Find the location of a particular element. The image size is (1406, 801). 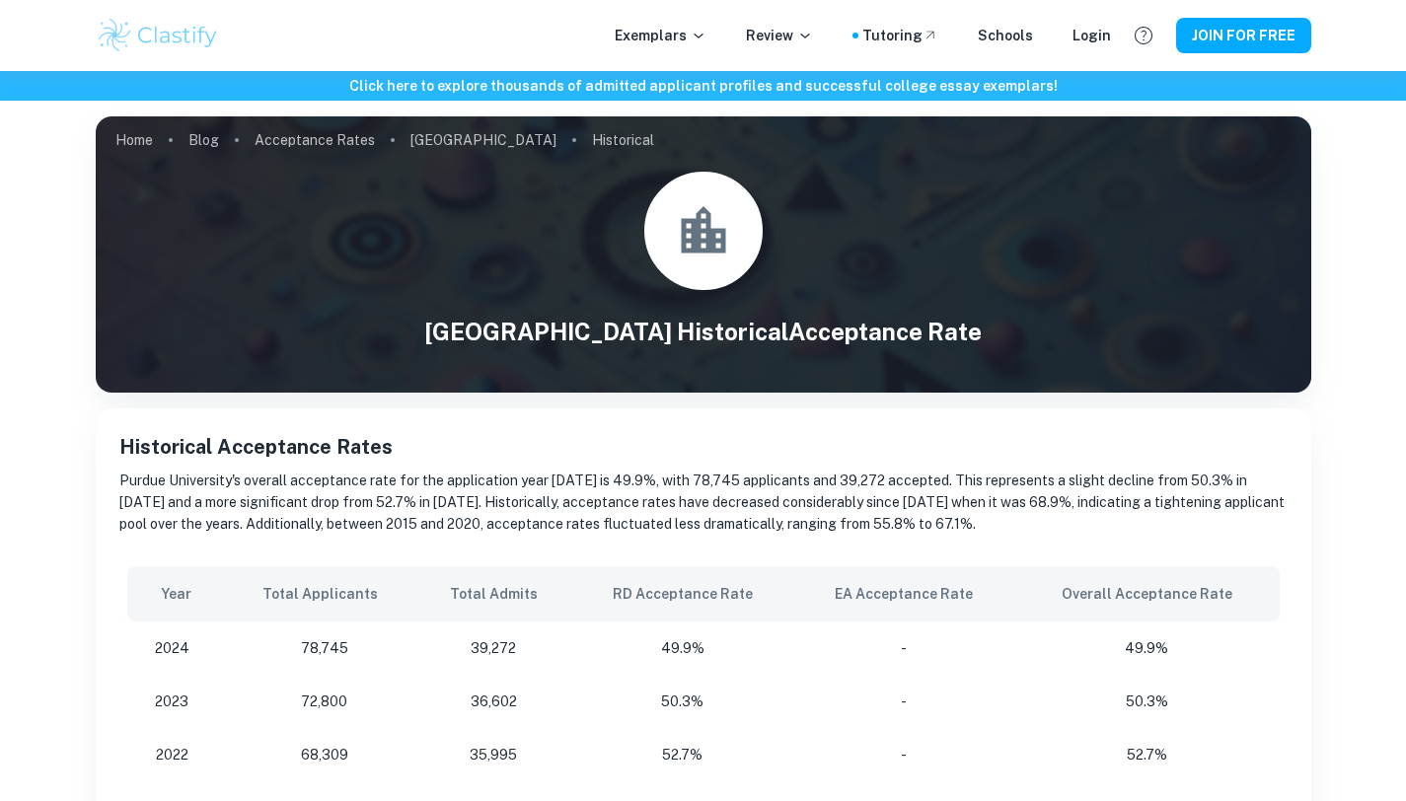

button: Help and Feedback is located at coordinates (1144, 36).